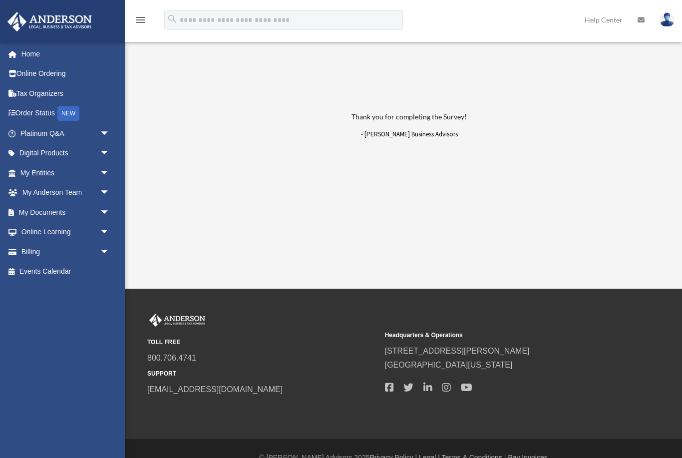 The image size is (682, 458). I want to click on a: My Documentsarrow_drop_down, so click(66, 212).